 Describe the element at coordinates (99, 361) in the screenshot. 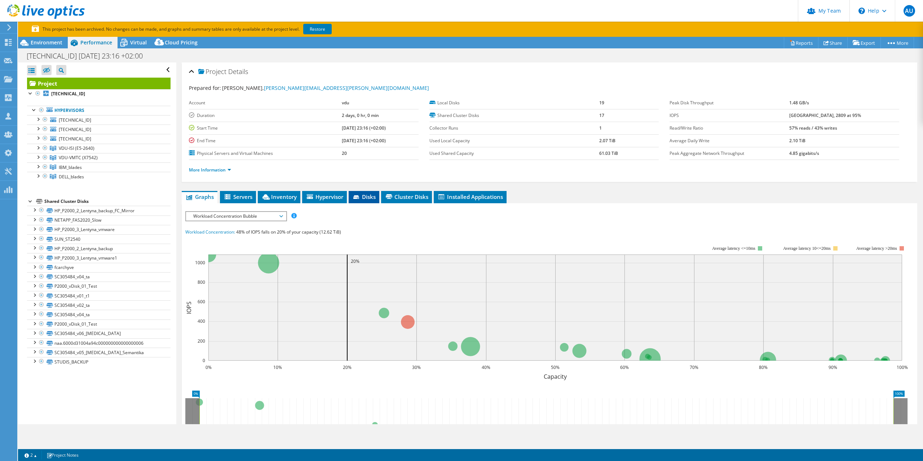

I see `a: STUDIS_BACKUP` at that location.